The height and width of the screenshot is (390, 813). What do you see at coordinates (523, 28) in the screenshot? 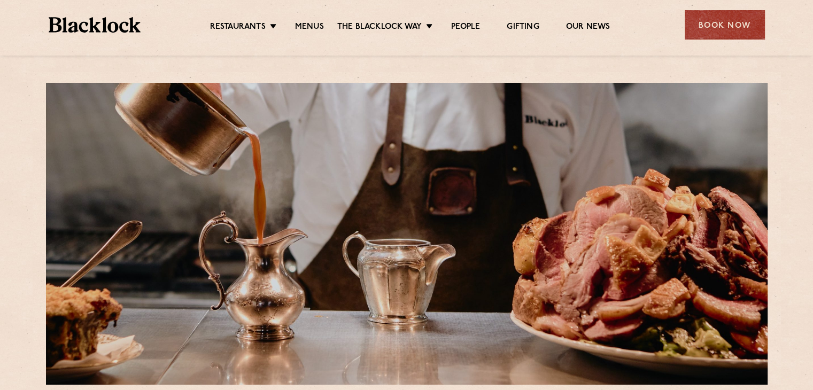
I see `a: Gifting` at bounding box center [523, 28].